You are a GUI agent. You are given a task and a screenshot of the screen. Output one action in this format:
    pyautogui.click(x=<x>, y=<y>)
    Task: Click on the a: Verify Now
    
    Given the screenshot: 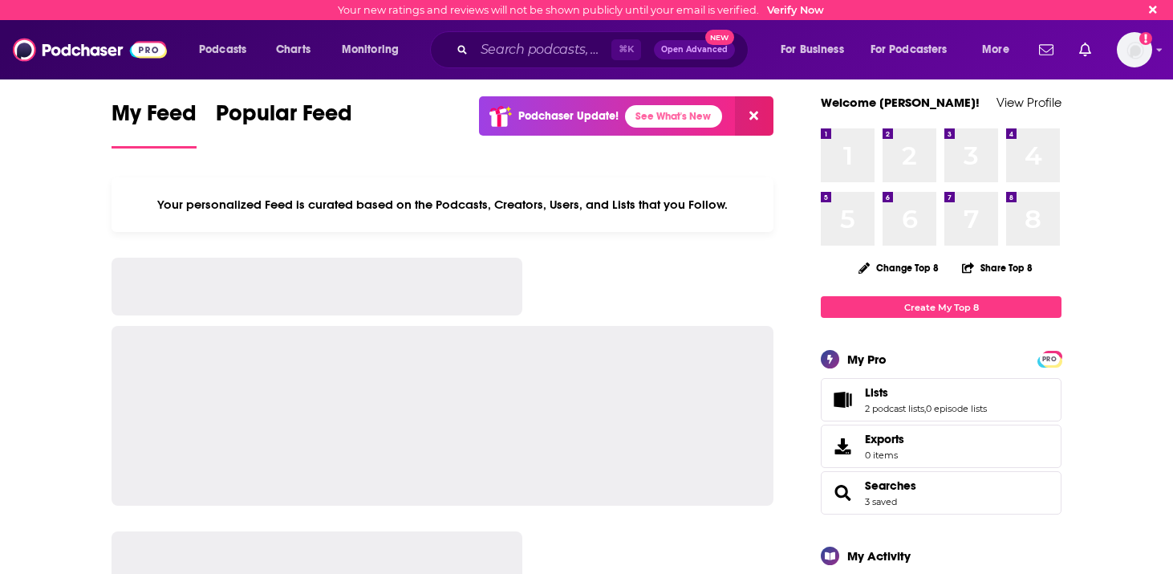 What is the action you would take?
    pyautogui.click(x=795, y=10)
    